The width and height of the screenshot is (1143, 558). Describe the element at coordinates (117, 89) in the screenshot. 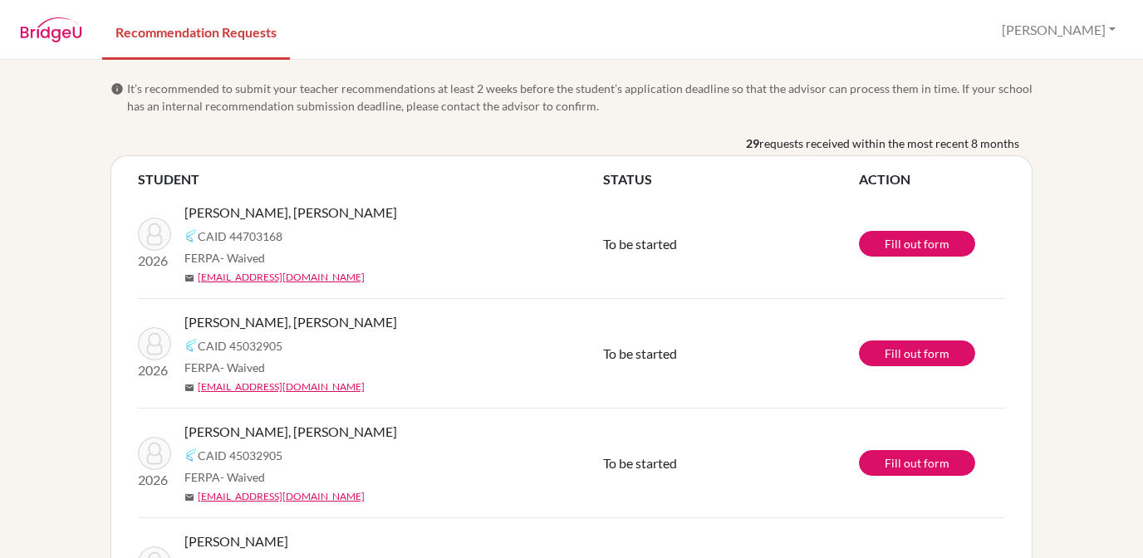

I see `span: info` at that location.